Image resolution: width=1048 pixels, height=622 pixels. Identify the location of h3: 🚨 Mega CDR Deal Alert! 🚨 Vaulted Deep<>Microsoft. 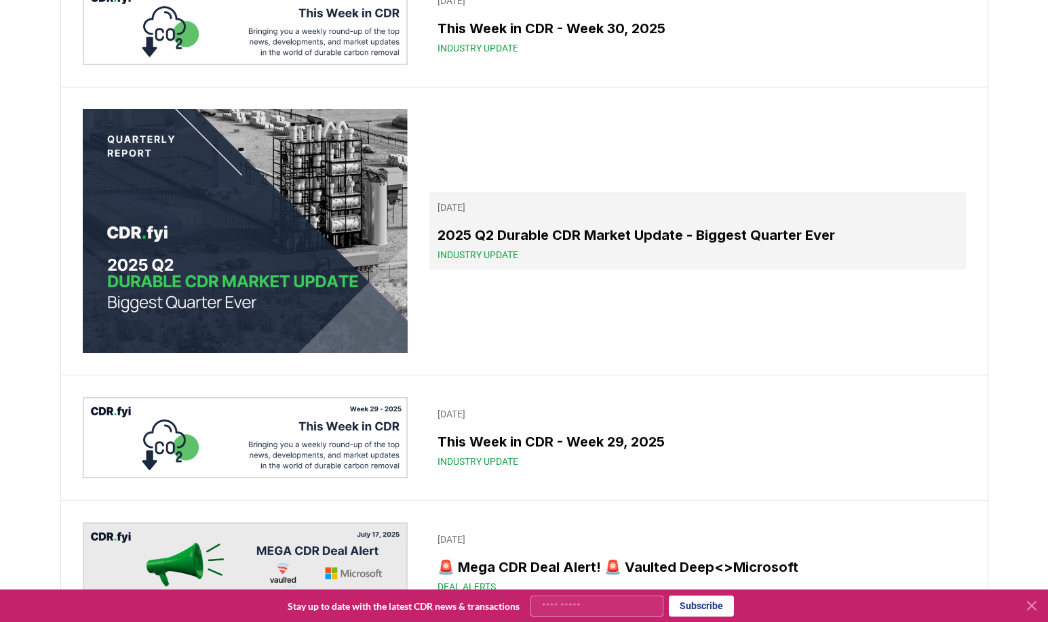
(697, 567).